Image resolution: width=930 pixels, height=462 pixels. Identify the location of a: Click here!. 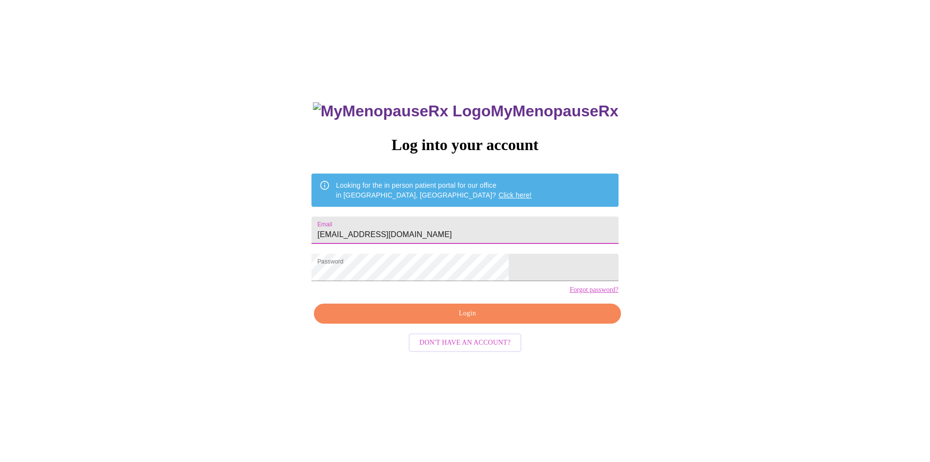
(515, 195).